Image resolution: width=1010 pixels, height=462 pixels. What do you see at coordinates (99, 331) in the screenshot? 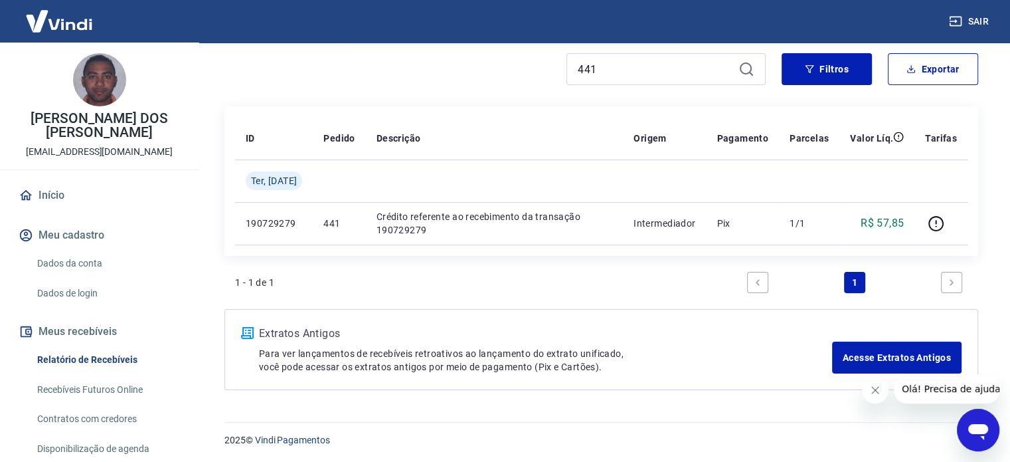
I see `button: Meus recebíveis` at bounding box center [99, 331].